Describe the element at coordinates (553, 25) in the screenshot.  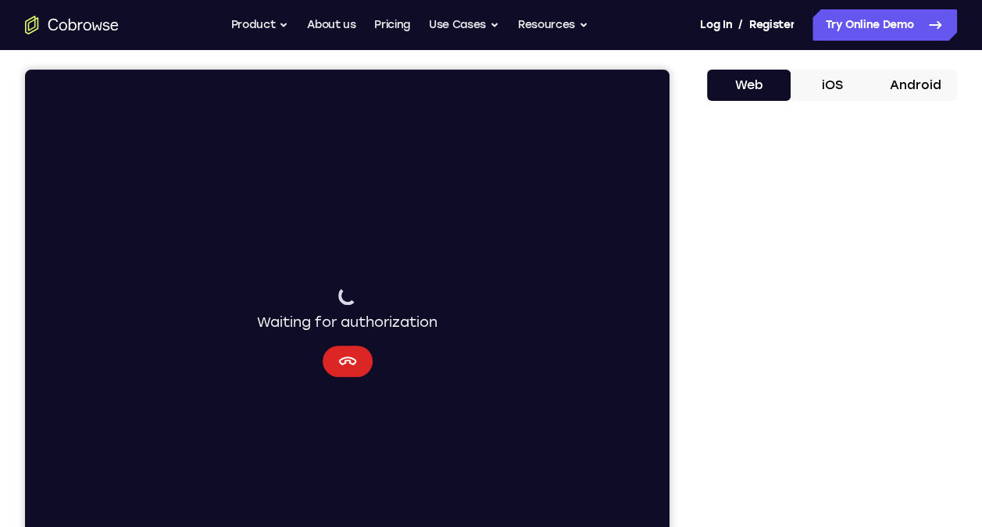
I see `button: Resources` at that location.